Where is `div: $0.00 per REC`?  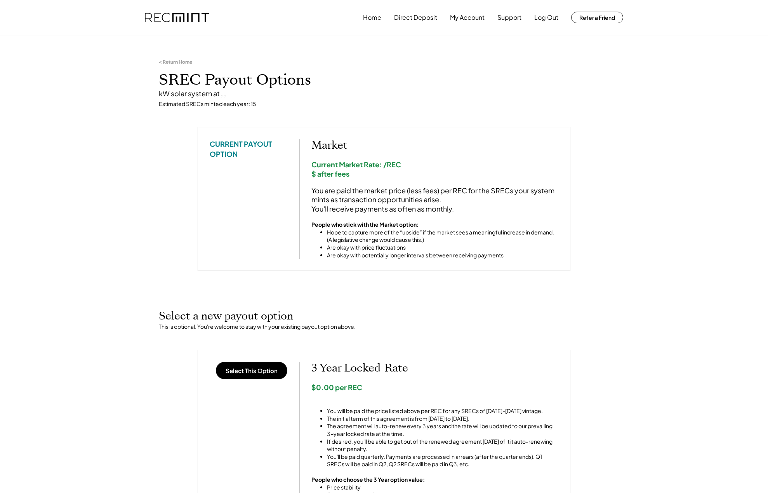 div: $0.00 per REC is located at coordinates (435, 387).